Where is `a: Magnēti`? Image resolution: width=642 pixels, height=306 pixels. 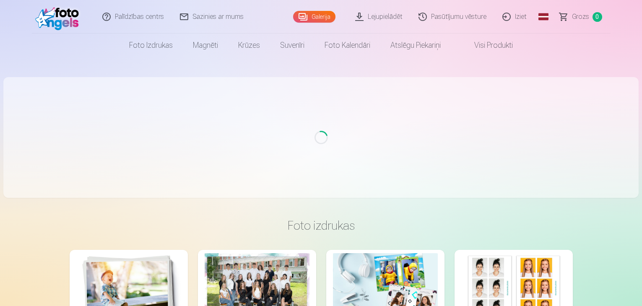 a: Magnēti is located at coordinates (206, 45).